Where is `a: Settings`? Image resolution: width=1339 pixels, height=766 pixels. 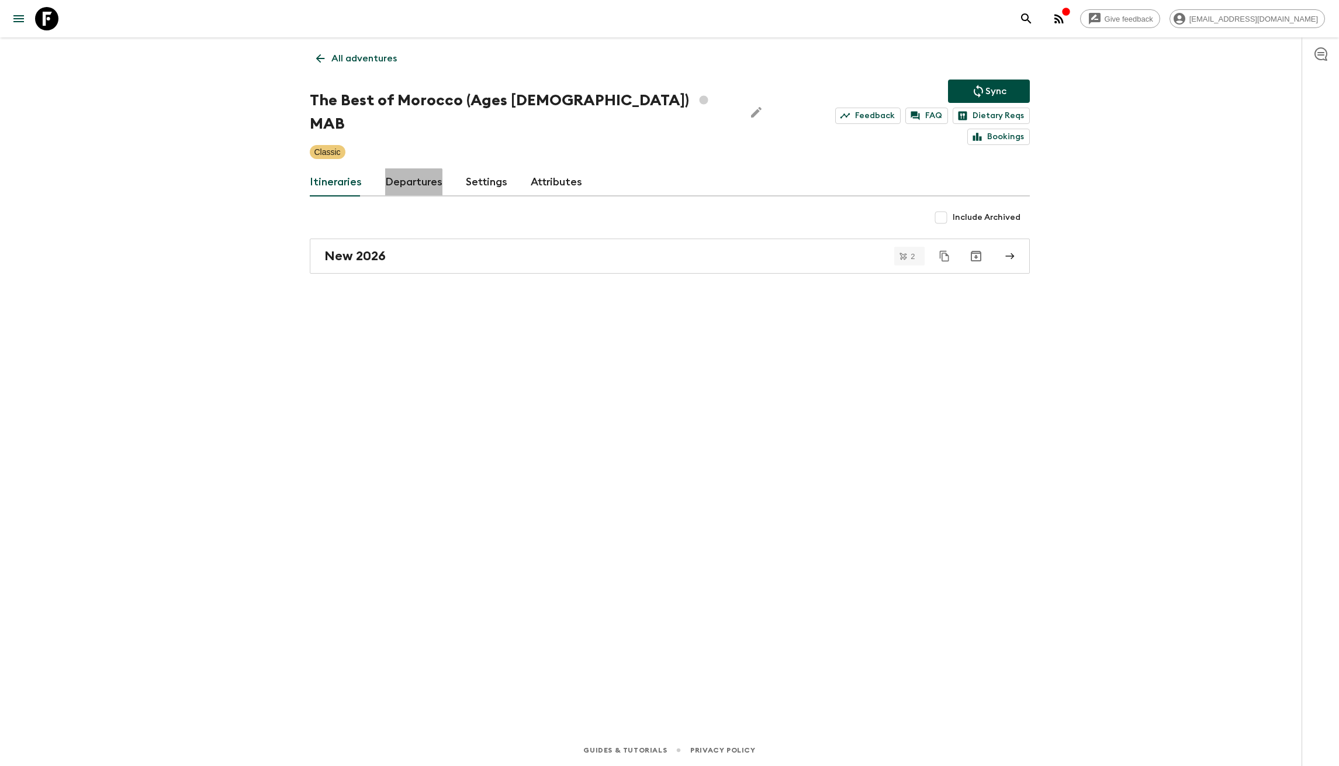 a: Settings is located at coordinates (486, 182).